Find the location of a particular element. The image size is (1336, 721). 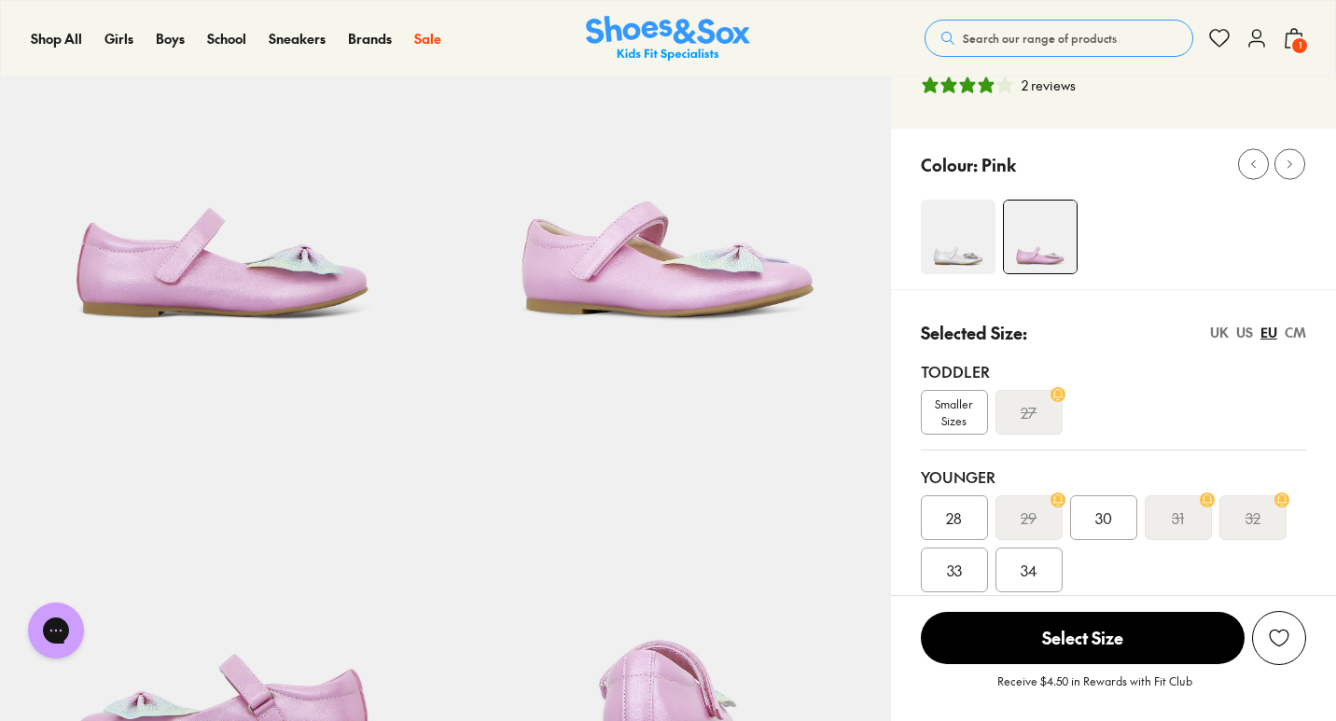

div: 2 reviews is located at coordinates (1048, 85).